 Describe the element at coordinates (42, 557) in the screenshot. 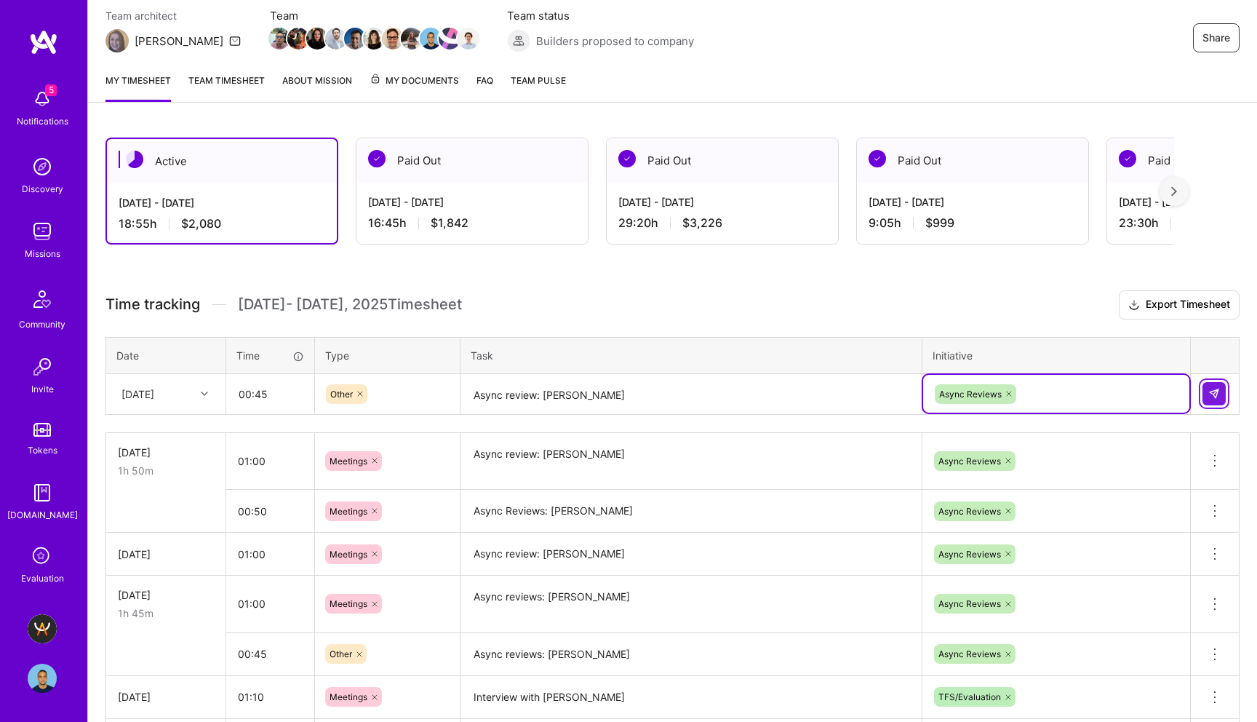

I see `i: icon SelectionTeam` at that location.